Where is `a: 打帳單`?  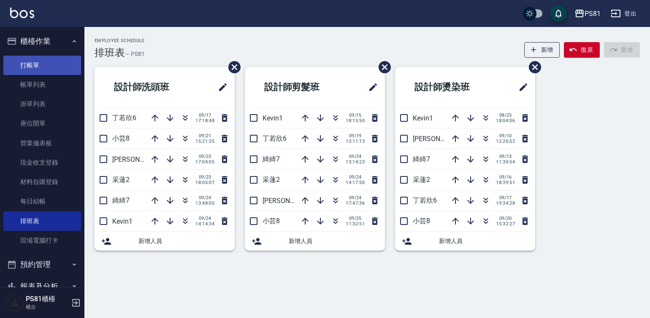 a: 打帳單 is located at coordinates (42, 65).